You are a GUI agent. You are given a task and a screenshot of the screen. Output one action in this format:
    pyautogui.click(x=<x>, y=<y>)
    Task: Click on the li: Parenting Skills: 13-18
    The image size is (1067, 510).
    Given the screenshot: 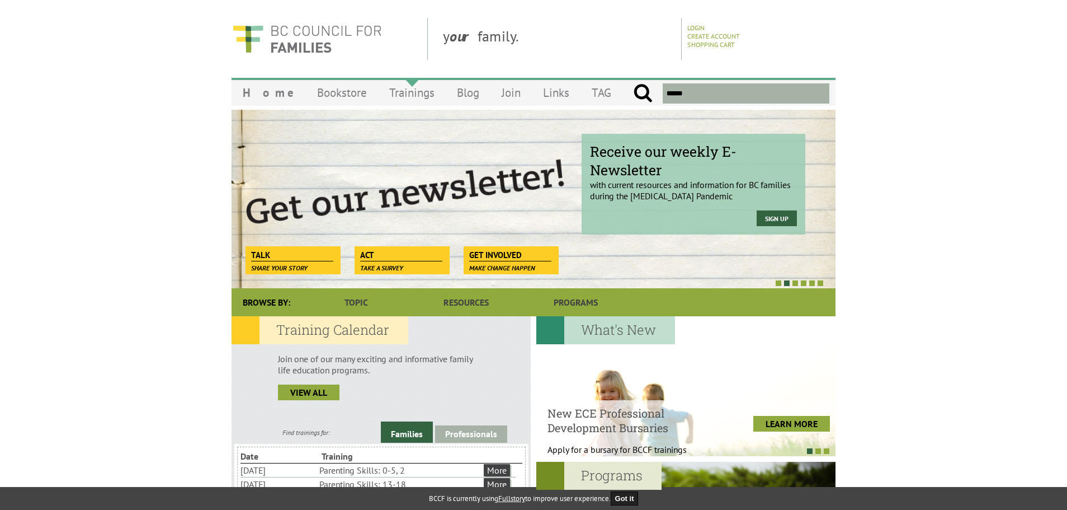 What is the action you would take?
    pyautogui.click(x=401, y=484)
    